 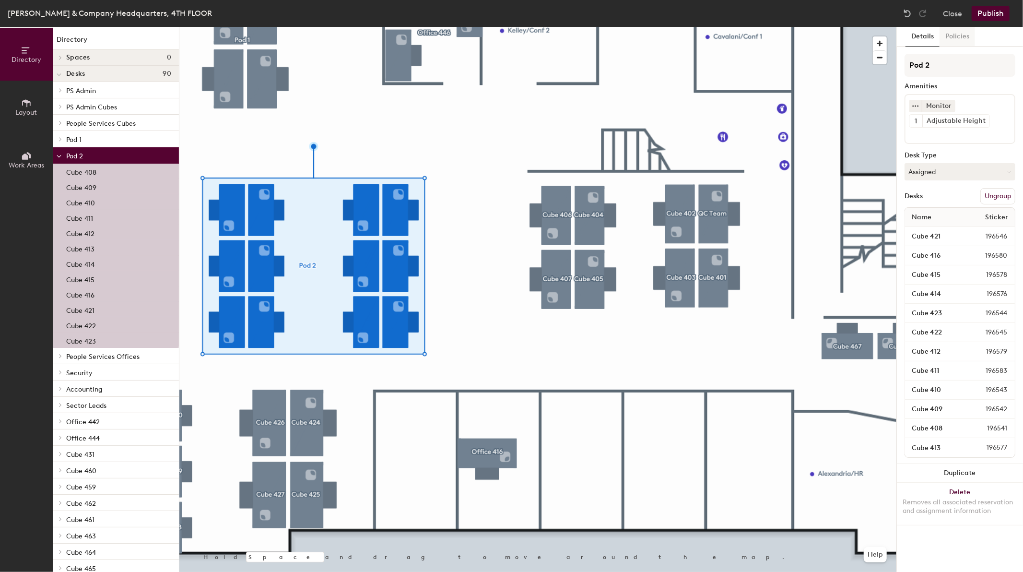 What do you see at coordinates (988, 275) in the screenshot?
I see `span: 196578` at bounding box center [988, 275].